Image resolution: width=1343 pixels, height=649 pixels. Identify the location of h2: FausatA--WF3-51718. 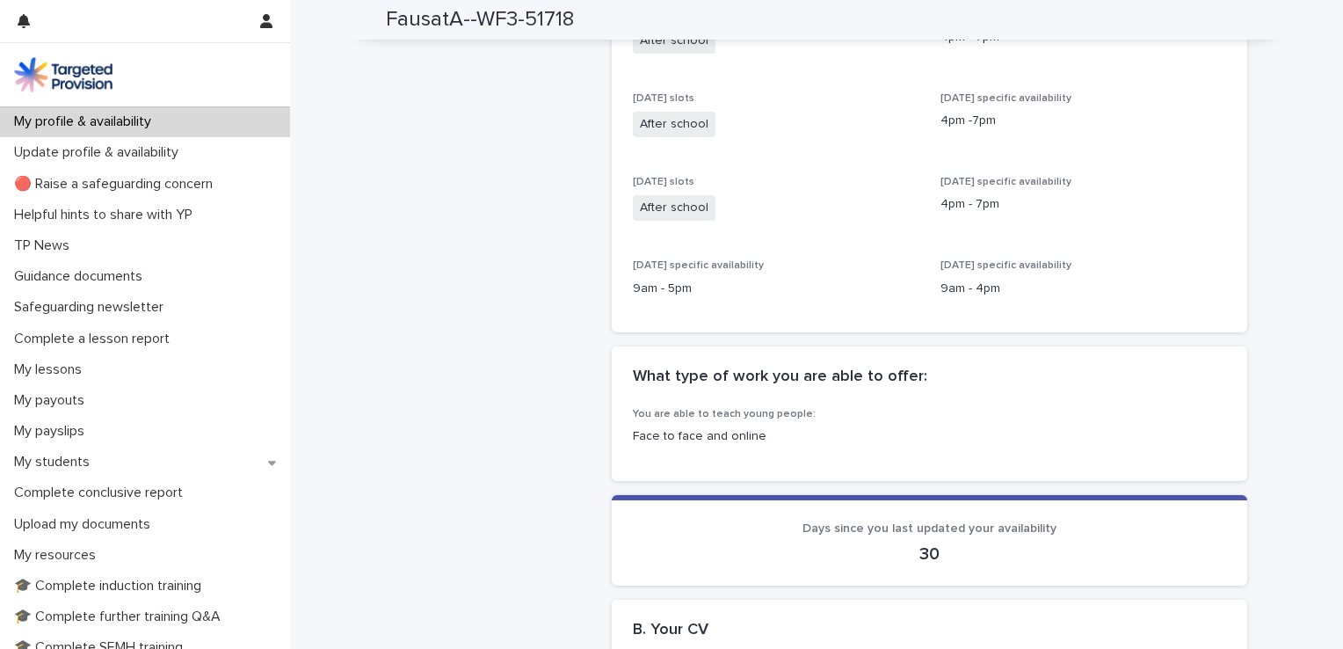
(480, 19).